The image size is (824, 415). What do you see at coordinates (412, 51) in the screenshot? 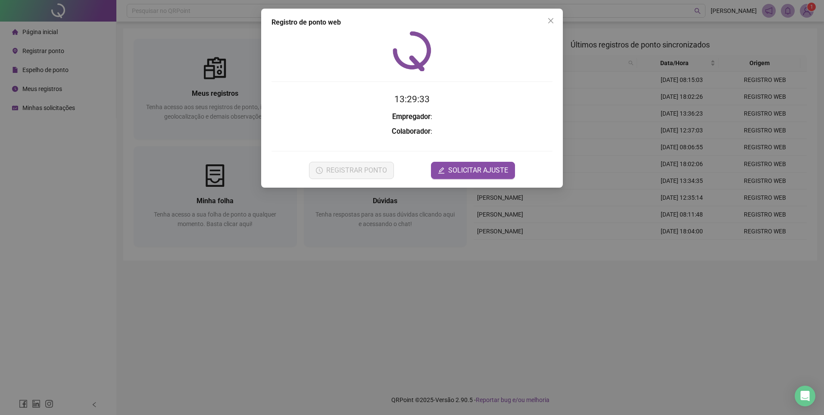
I see `img: QRPoint` at bounding box center [412, 51].